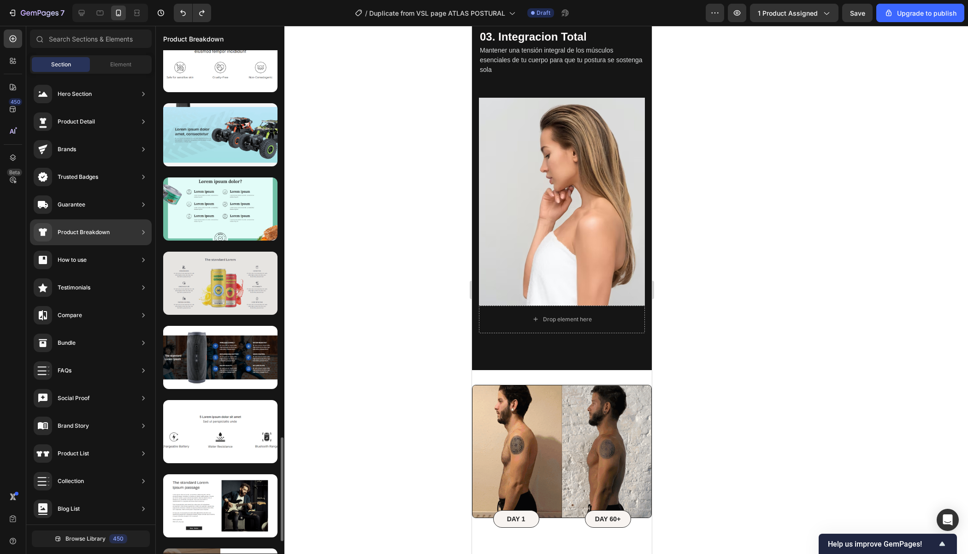  I want to click on span: Element, so click(121, 65).